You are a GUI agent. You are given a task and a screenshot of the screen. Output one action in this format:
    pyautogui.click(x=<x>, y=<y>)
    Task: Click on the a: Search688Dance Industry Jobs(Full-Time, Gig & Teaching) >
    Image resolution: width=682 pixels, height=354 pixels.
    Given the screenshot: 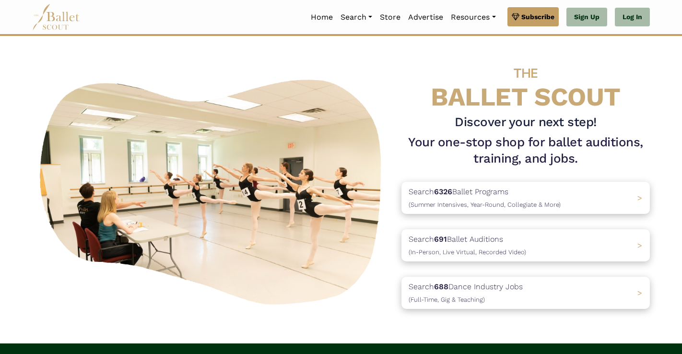 What is the action you would take?
    pyautogui.click(x=525, y=292)
    